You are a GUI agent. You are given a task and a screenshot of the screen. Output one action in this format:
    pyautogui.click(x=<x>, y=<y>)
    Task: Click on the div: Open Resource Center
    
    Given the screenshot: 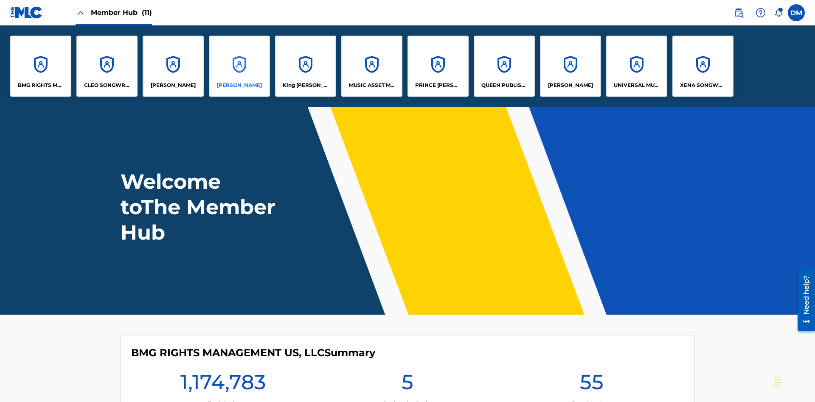 What is the action you would take?
    pyautogui.click(x=15, y=35)
    